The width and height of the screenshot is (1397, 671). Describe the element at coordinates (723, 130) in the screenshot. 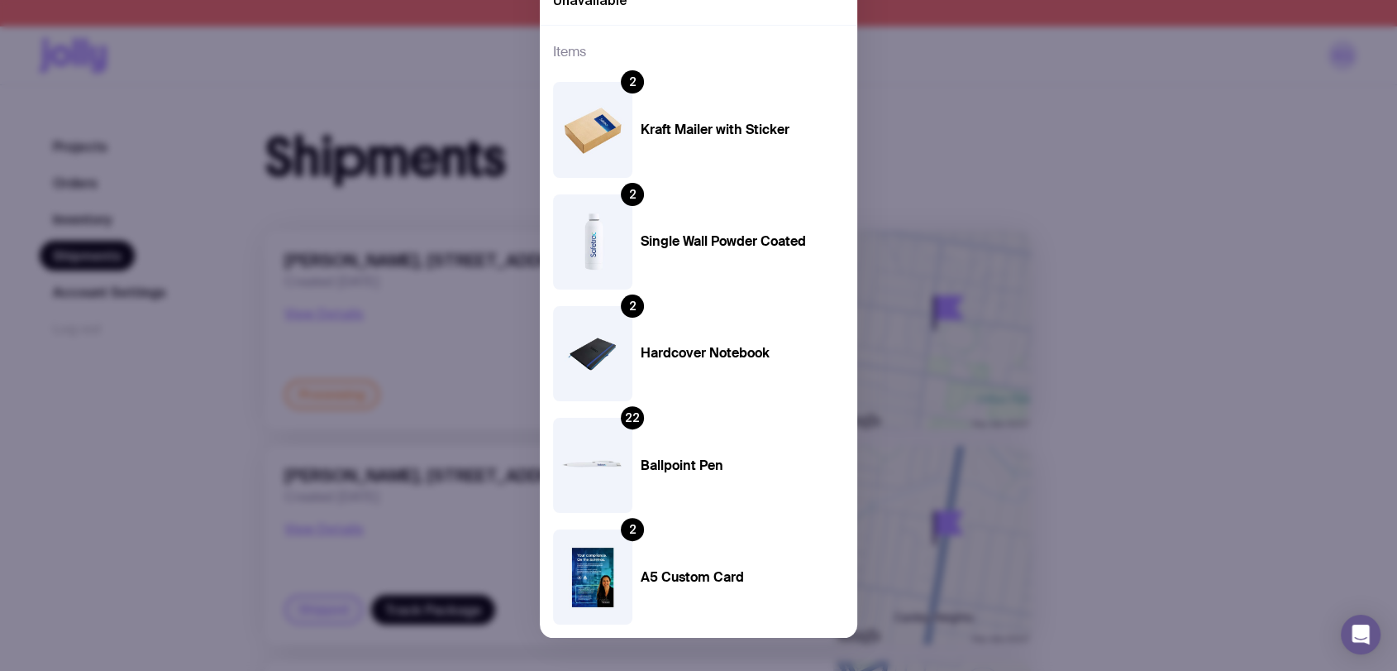

I see `h4: Kraft Mailer with Sticker` at that location.